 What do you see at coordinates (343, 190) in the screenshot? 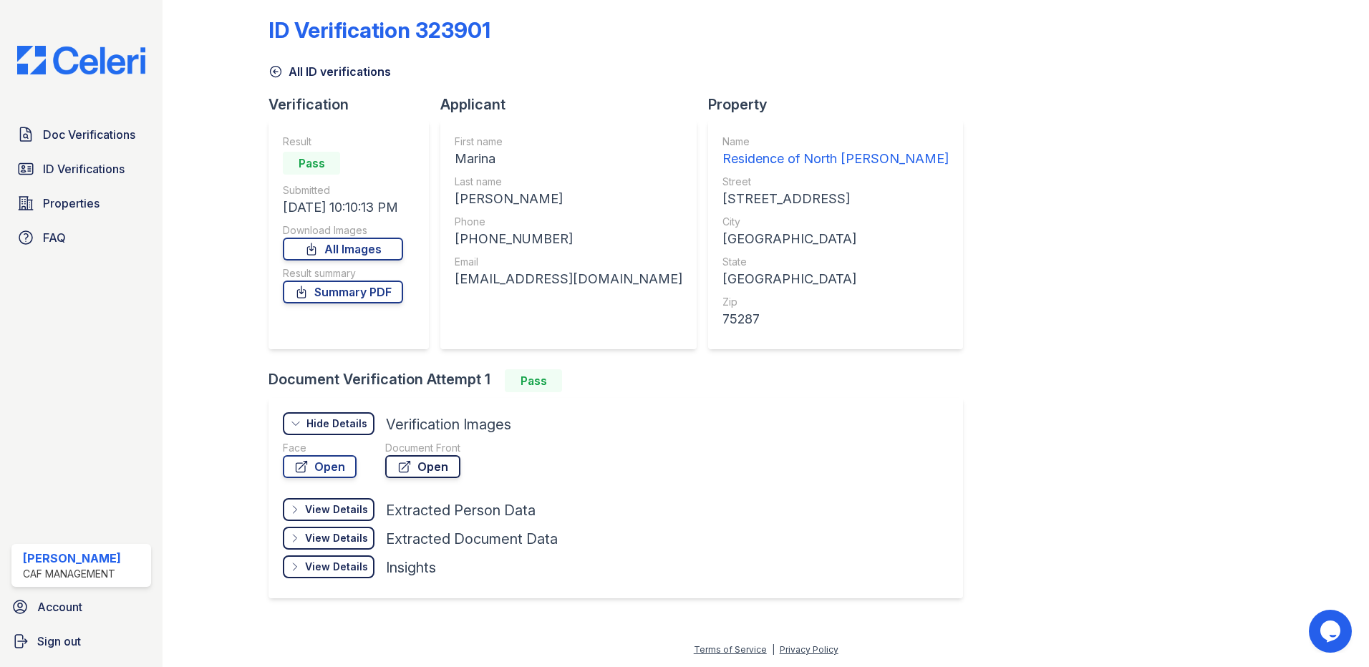
I see `div: Submitted` at bounding box center [343, 190].